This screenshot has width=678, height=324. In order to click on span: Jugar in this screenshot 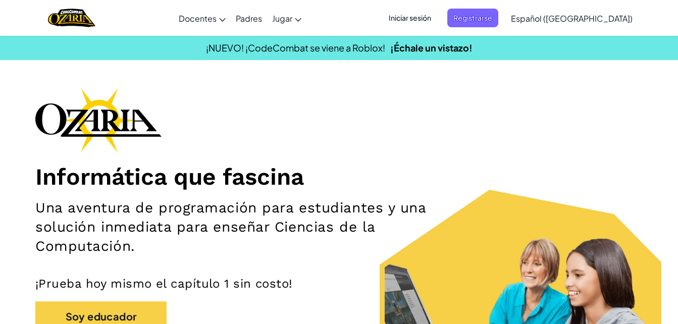, I will do `click(282, 18)`.